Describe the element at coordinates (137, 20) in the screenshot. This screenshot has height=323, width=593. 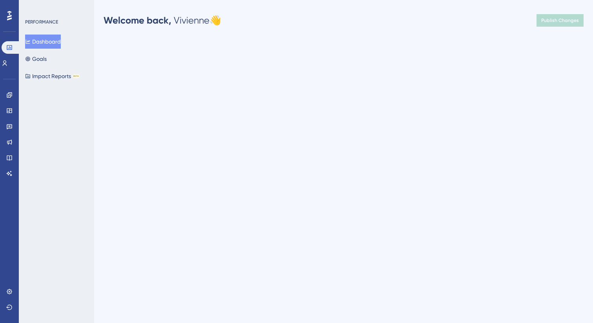
I see `span: Welcome back,` at that location.